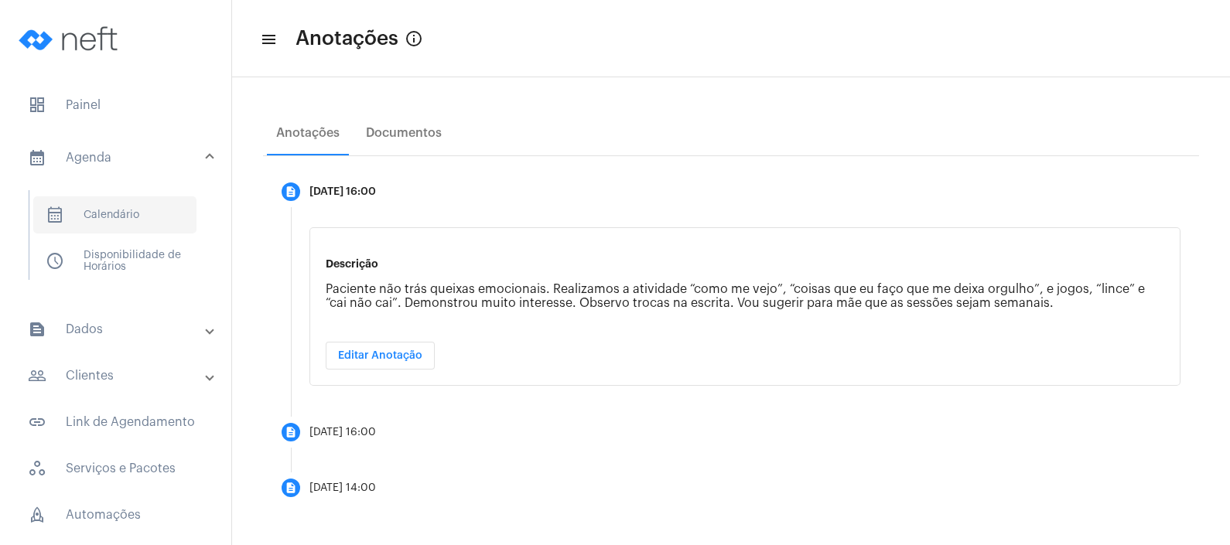 This screenshot has width=1230, height=545. What do you see at coordinates (347, 39) in the screenshot?
I see `span: Anotações` at bounding box center [347, 39].